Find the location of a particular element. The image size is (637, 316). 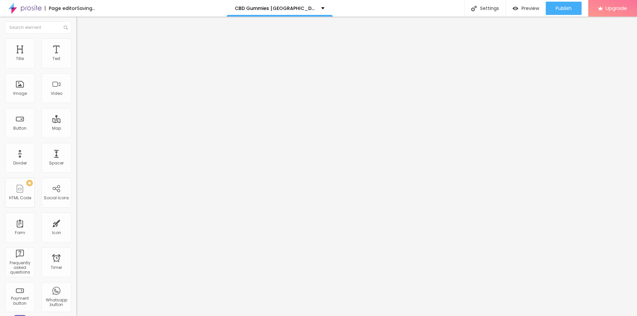

div: Payment button is located at coordinates (20, 301).